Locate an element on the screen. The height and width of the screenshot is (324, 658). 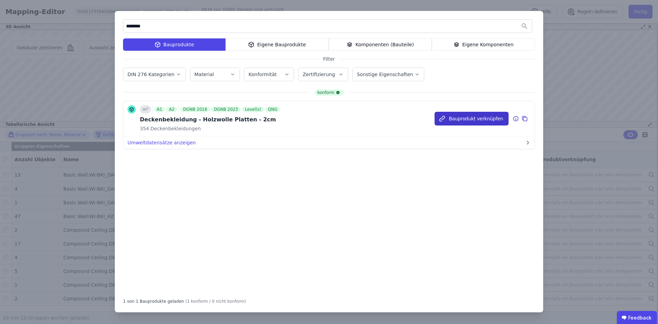
div: A1 is located at coordinates (160, 109).